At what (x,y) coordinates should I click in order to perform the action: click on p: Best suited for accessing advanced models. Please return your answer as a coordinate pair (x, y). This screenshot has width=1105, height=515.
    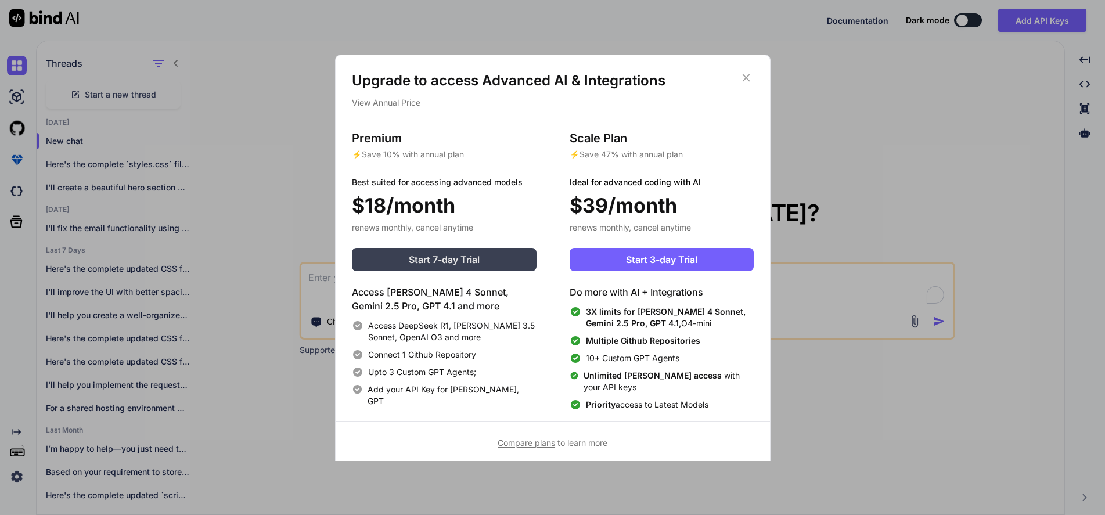
    Looking at the image, I should click on (444, 182).